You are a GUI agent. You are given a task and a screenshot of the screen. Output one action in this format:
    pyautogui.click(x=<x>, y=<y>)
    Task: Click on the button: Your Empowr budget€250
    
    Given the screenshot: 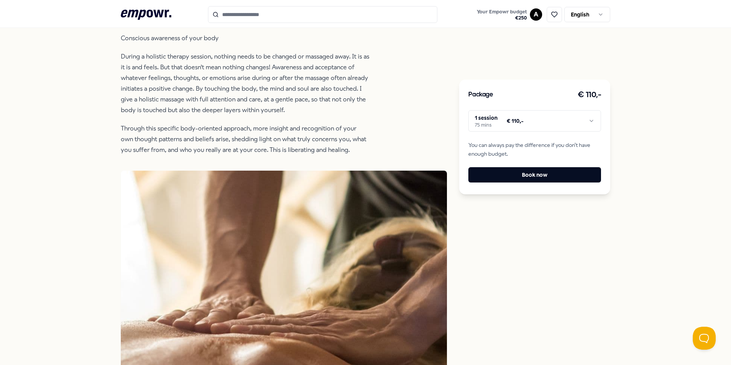 What is the action you would take?
    pyautogui.click(x=502, y=15)
    